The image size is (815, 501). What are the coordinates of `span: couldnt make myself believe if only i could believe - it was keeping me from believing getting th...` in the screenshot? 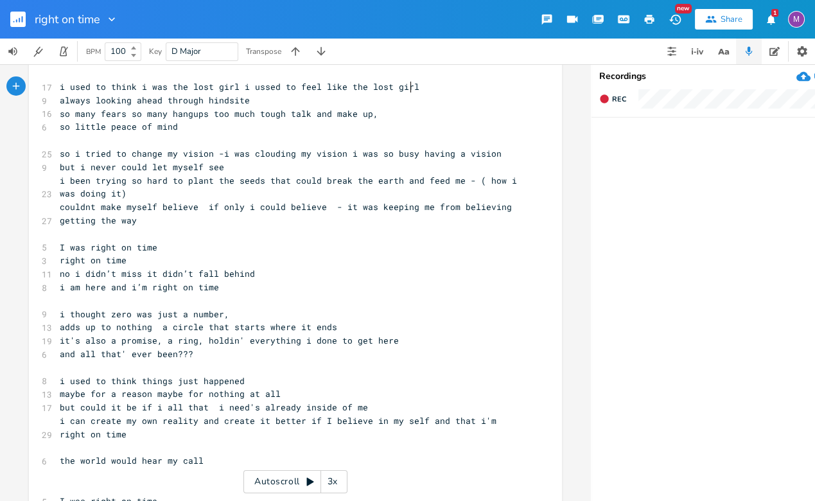 It's located at (288, 213).